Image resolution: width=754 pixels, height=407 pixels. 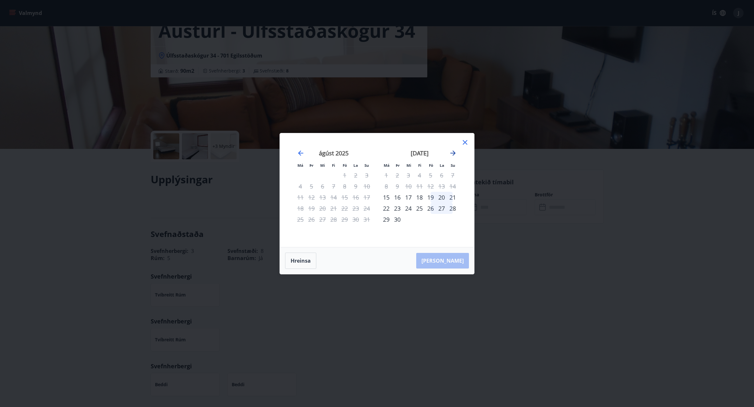 I want to click on div: Move backward to switch to the previous month., so click(x=301, y=153).